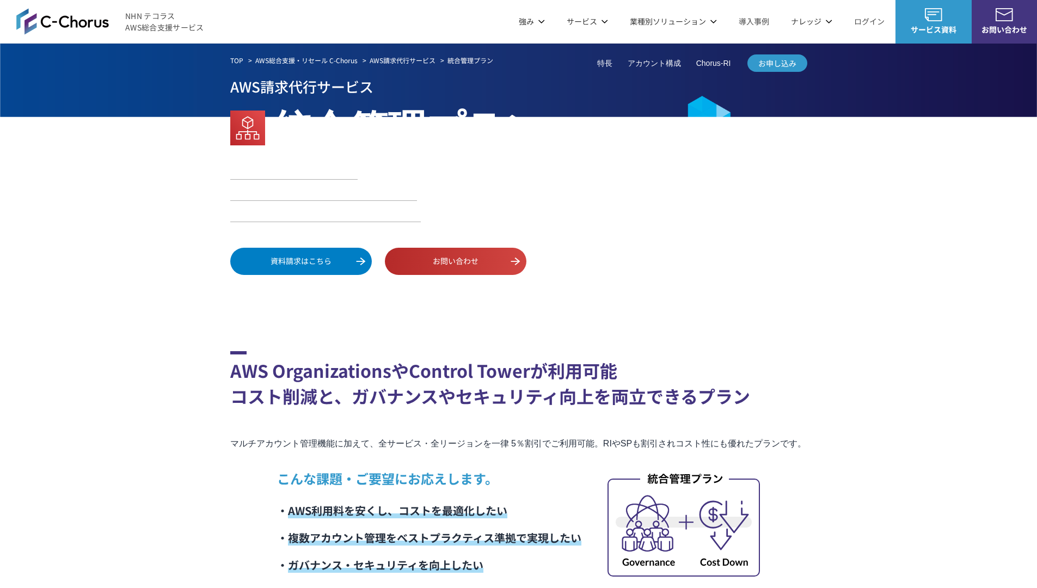 Image resolution: width=1037 pixels, height=588 pixels. Describe the element at coordinates (63, 21) in the screenshot. I see `img: AWS総合支援サービス C-Chorus` at that location.